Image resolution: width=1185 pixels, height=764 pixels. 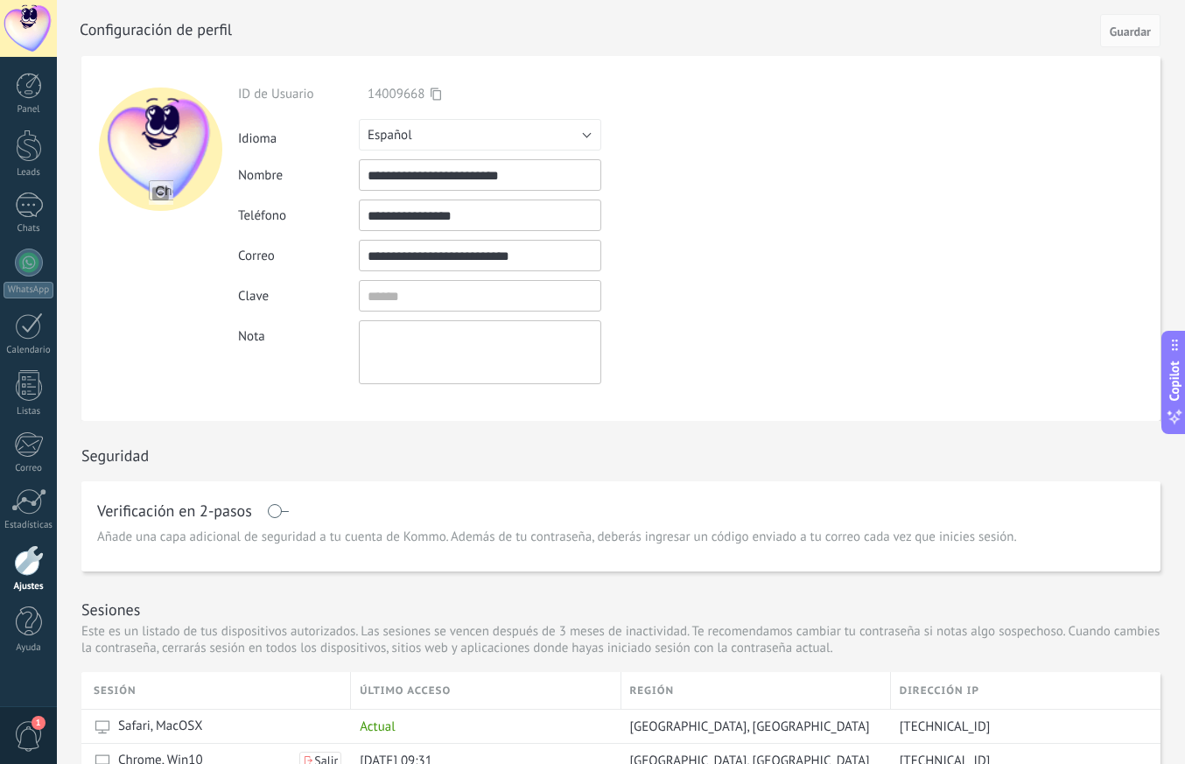 What do you see at coordinates (28, 290) in the screenshot?
I see `div: WhatsApp` at bounding box center [28, 290].